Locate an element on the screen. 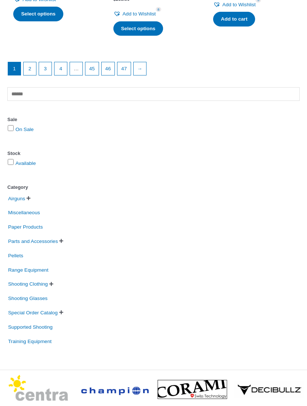  span: Range Equipment is located at coordinates (28, 270).